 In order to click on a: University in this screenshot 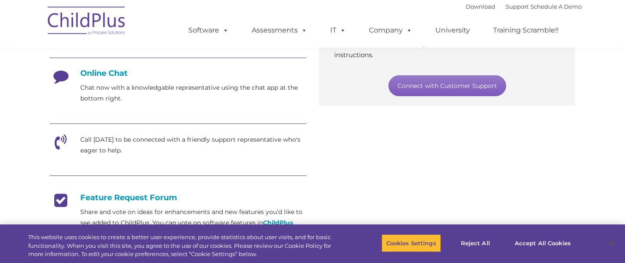, I will do `click(453, 30)`.